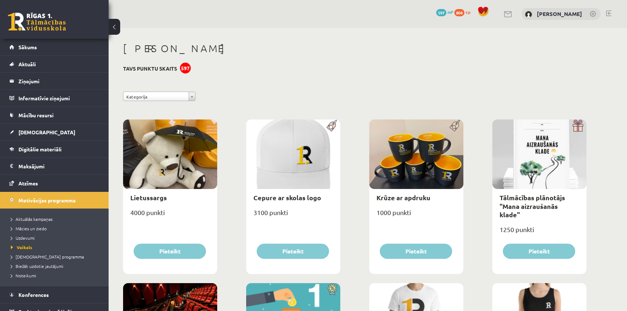 This screenshot has height=311, width=627. Describe the element at coordinates (56, 228) in the screenshot. I see `a: Mācies un ziedo` at that location.